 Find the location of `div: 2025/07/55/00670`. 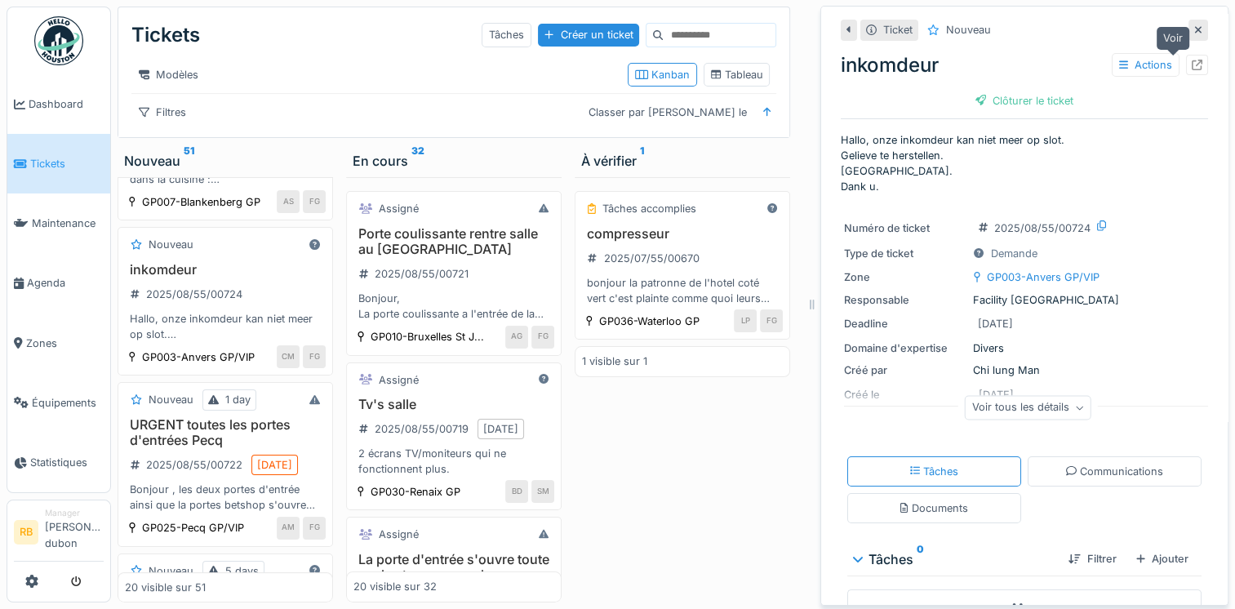

div: 2025/07/55/00670 is located at coordinates (651, 258).